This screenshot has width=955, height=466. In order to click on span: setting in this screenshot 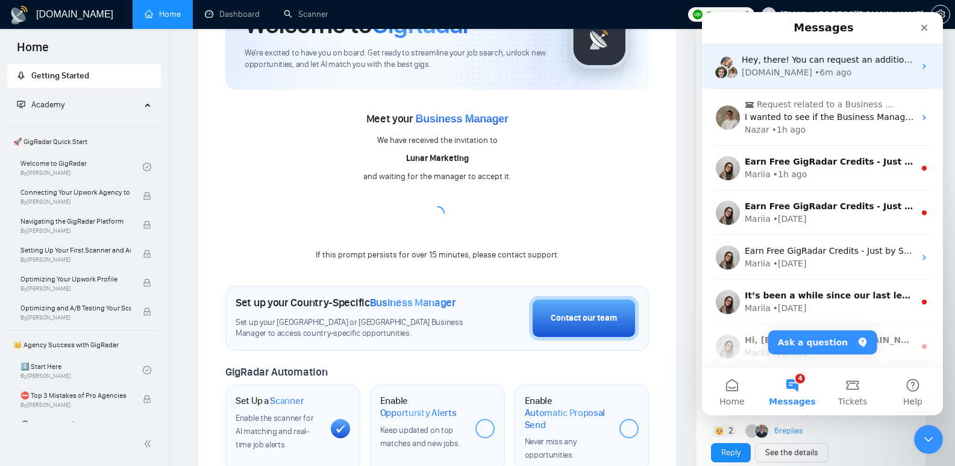, I will do `click(940, 14)`.